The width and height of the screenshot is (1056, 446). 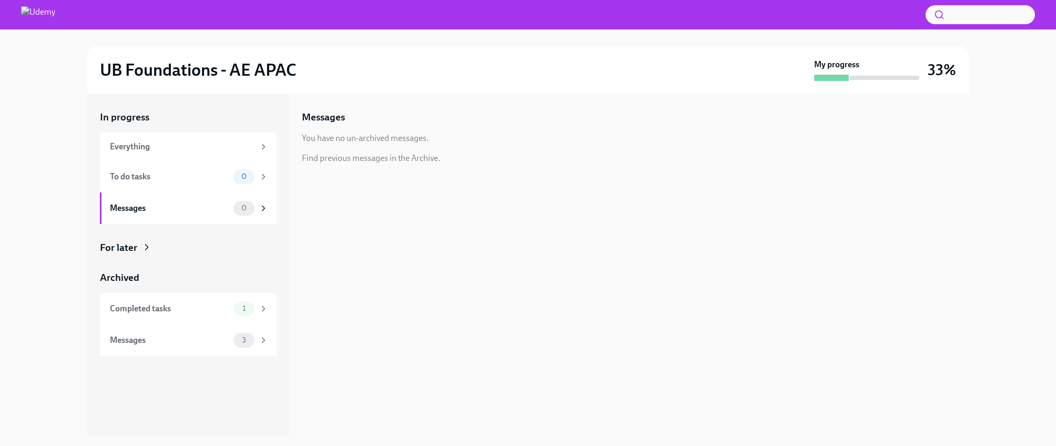 I want to click on div: Find previous messages in the Archive., so click(x=371, y=158).